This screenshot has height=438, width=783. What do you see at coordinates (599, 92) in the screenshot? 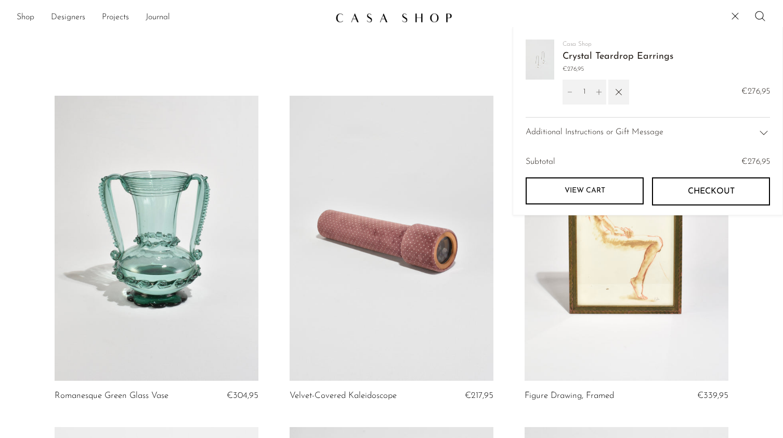
I see `button: Increment` at bounding box center [599, 92].